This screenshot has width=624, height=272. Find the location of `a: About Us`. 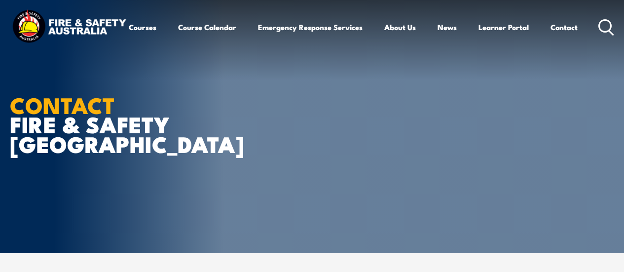

a: About Us is located at coordinates (400, 27).